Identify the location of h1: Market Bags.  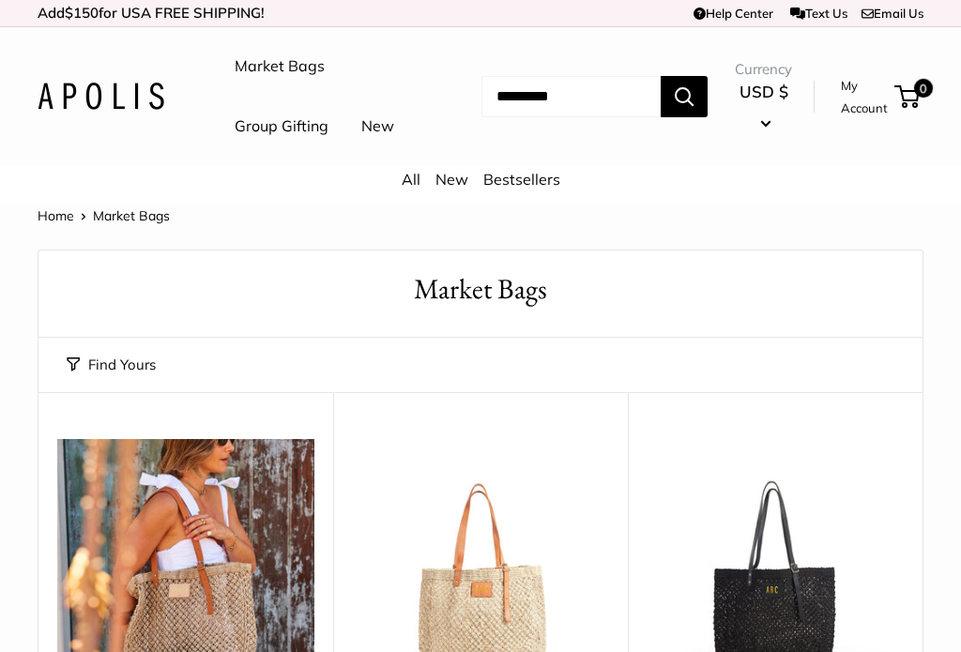
(481, 289).